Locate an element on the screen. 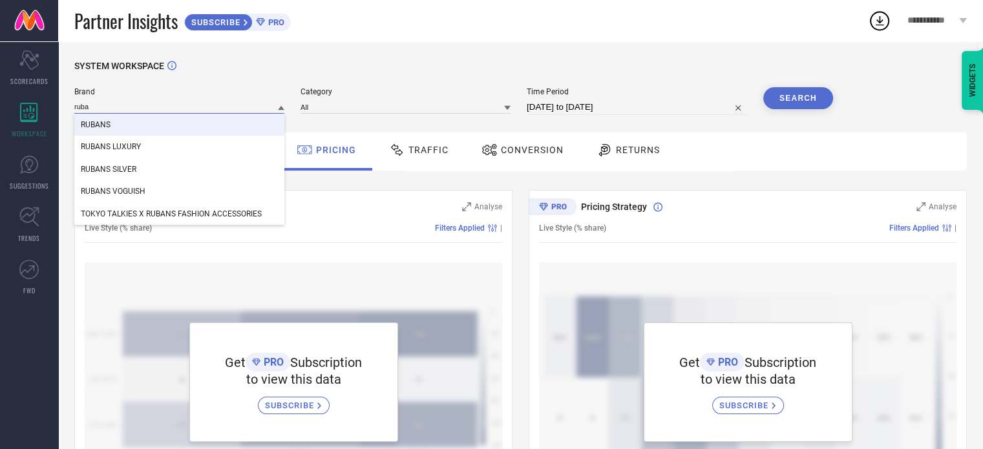 The height and width of the screenshot is (449, 983). span: Returns is located at coordinates (638, 150).